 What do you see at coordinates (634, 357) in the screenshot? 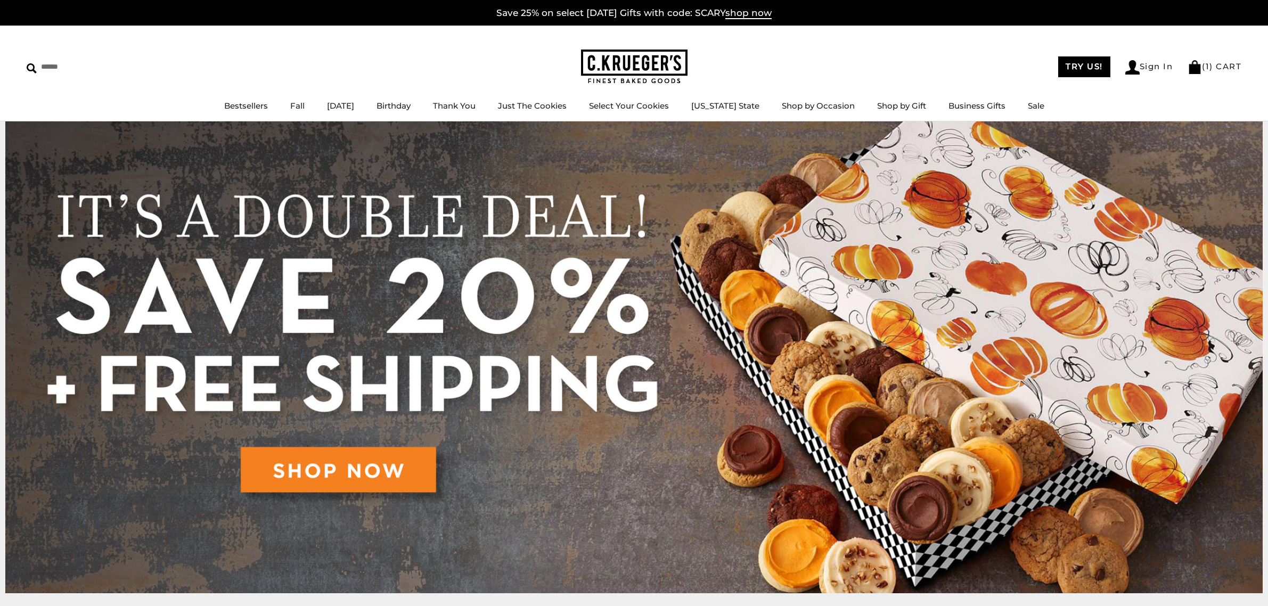
I see `img: C.Krueger's Special Offer` at bounding box center [634, 357].